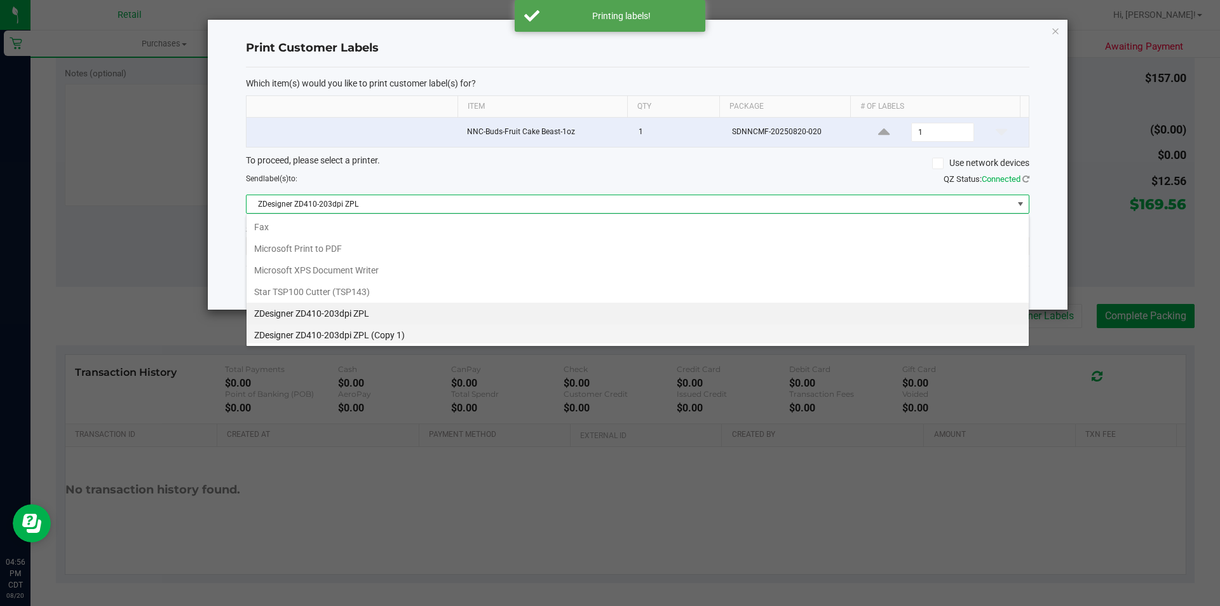 This screenshot has height=606, width=1220. I want to click on div: To proceed, please select a printer., so click(637, 163).